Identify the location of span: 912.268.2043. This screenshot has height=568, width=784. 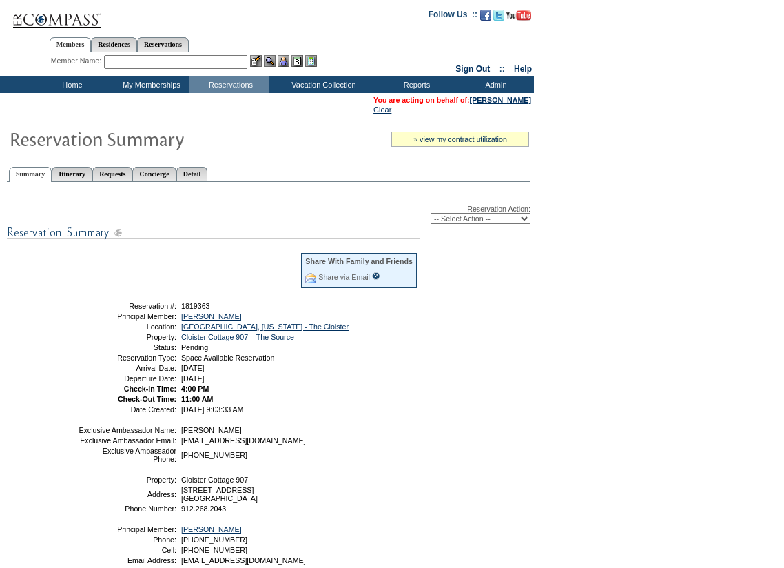
(203, 508).